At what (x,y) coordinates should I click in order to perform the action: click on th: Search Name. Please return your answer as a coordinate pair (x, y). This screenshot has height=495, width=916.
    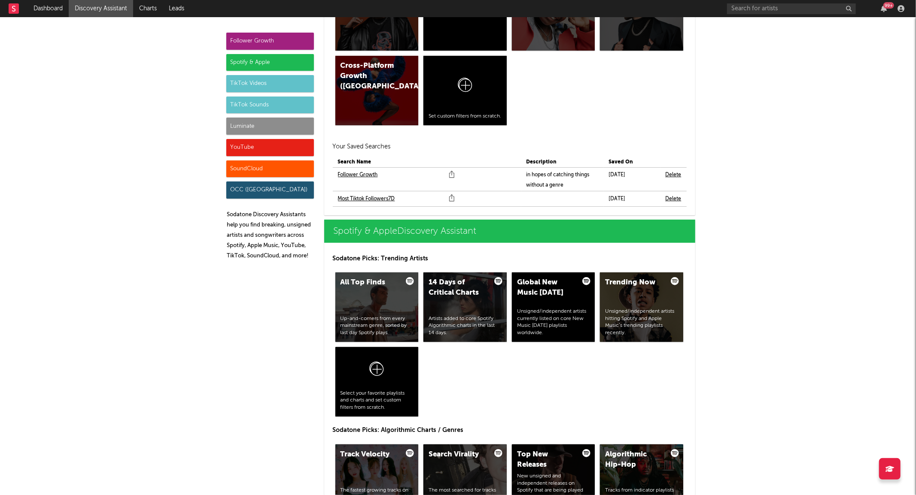
    Looking at the image, I should click on (427, 162).